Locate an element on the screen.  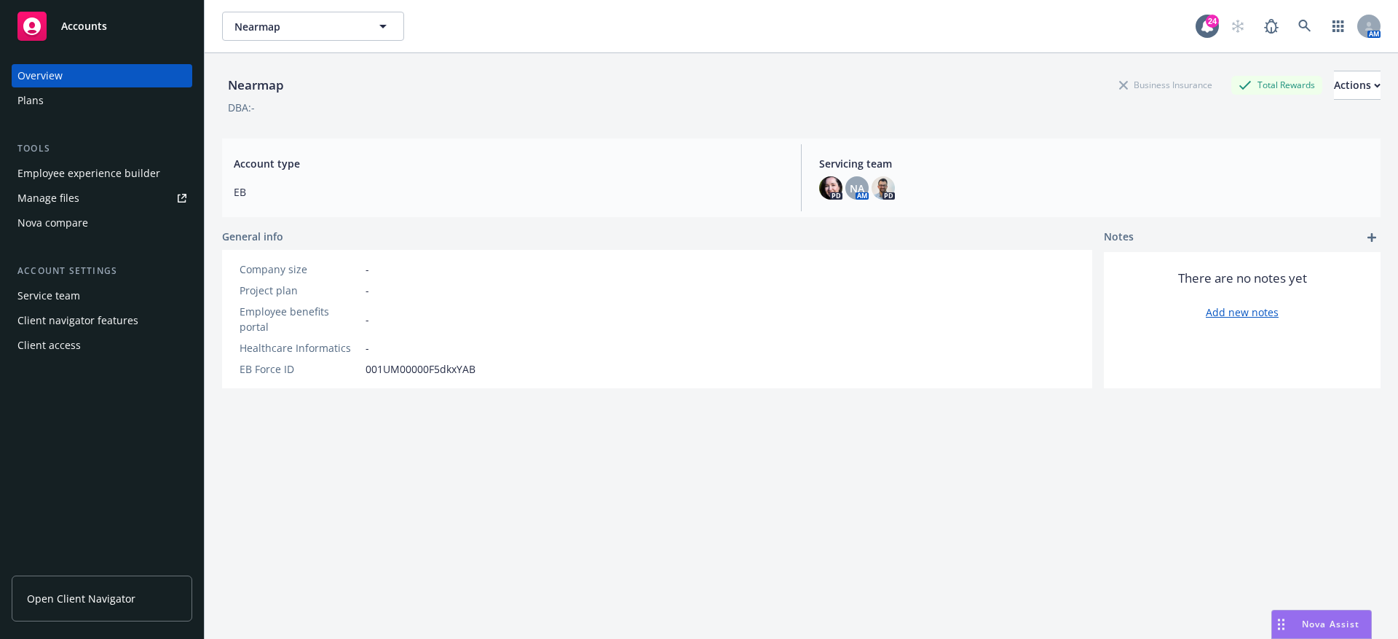
a: Client navigator features is located at coordinates (102, 320).